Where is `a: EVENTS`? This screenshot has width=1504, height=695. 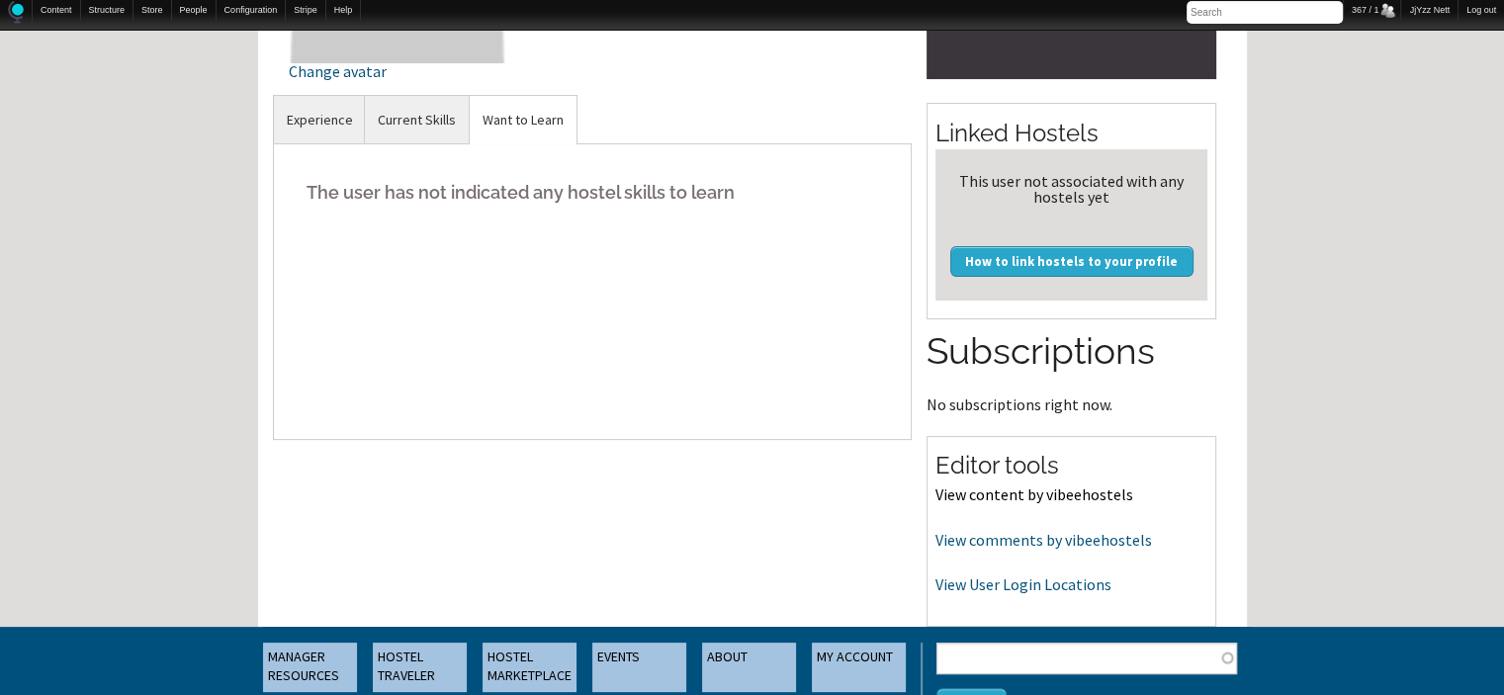 a: EVENTS is located at coordinates (639, 667).